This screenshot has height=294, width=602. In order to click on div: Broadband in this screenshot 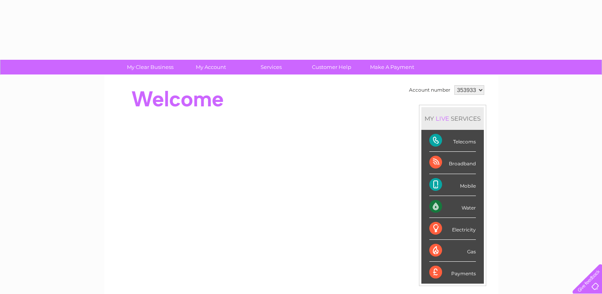, I will do `click(453, 162)`.